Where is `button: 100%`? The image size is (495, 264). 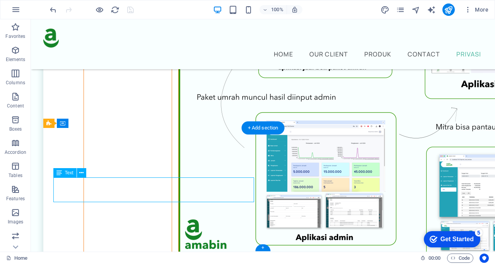
button: 100% is located at coordinates (273, 10).